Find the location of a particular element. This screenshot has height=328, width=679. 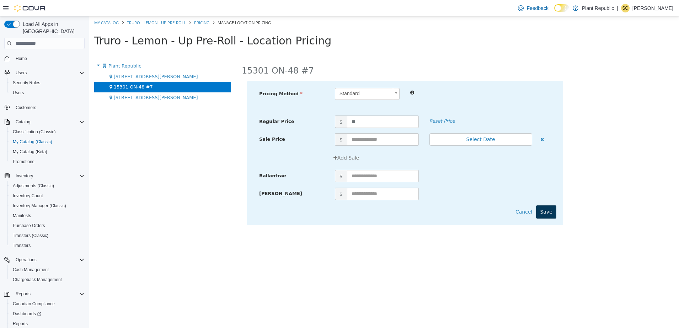

span: Transfers (Classic) is located at coordinates (47, 236).